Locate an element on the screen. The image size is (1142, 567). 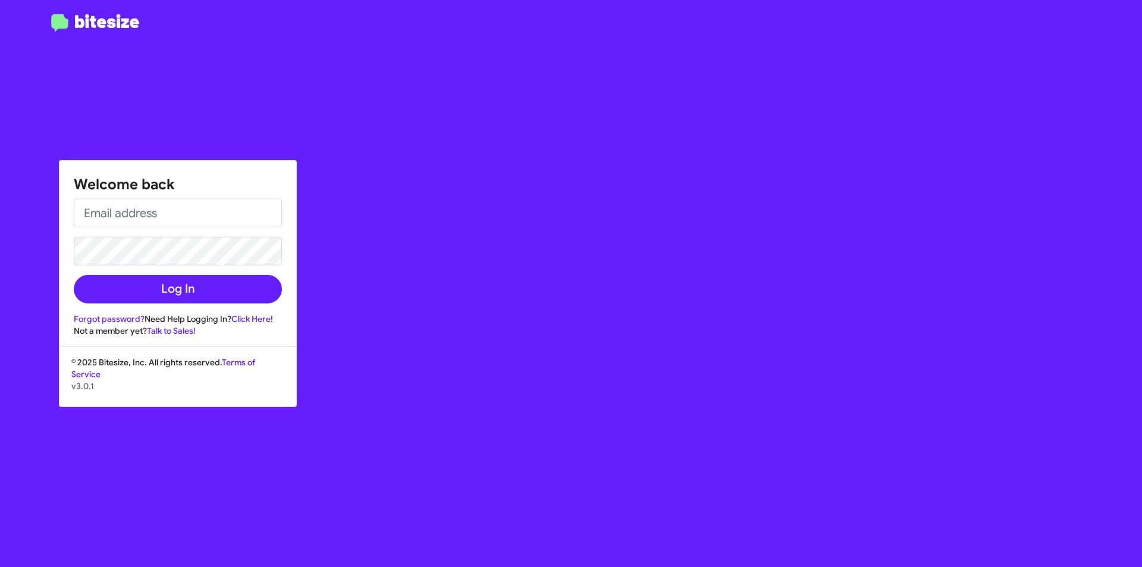
a: Forgot password? is located at coordinates (109, 319).